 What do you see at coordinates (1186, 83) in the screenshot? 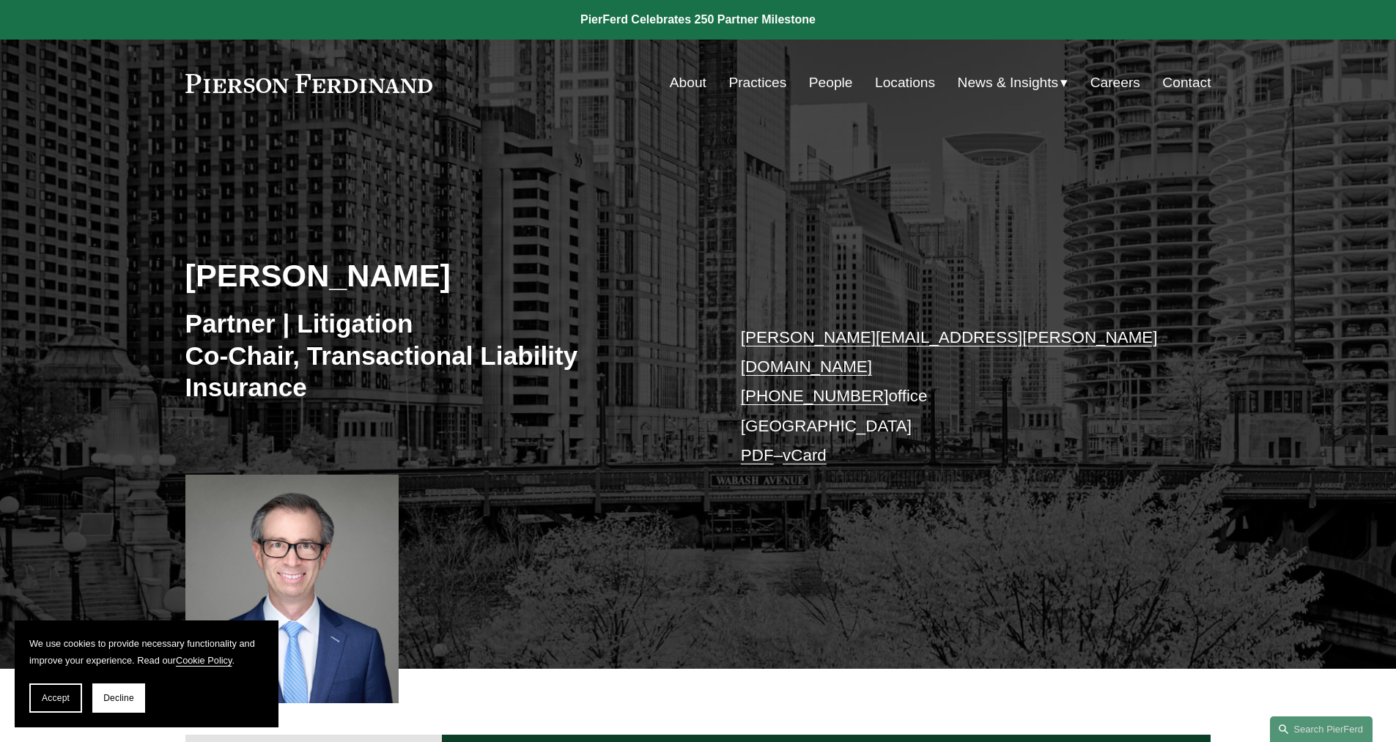
I see `a: Contact` at bounding box center [1186, 83].